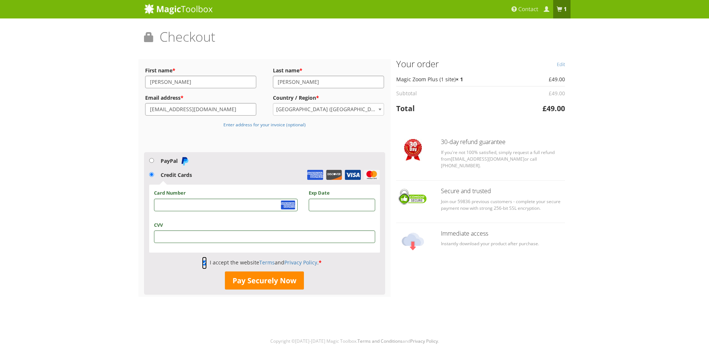  Describe the element at coordinates (315, 175) in the screenshot. I see `img: Amex` at that location.